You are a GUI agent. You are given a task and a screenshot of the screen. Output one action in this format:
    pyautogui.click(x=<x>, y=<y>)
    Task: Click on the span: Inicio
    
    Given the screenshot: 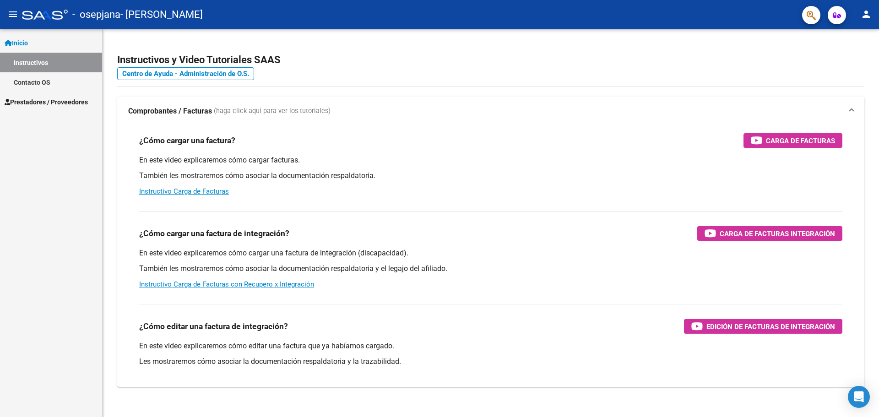 What is the action you would take?
    pyautogui.click(x=16, y=43)
    